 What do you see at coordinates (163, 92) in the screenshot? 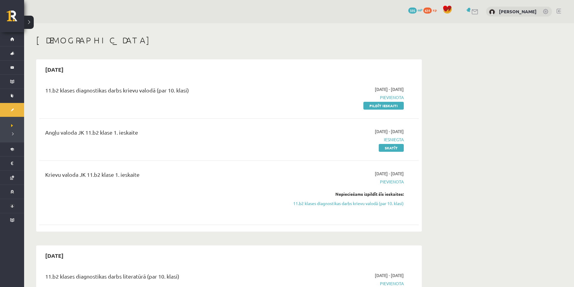
I see `div: 11.b2 klases diagnostikas darbs krievu valodā (par 10. klasi)` at bounding box center [163, 92].